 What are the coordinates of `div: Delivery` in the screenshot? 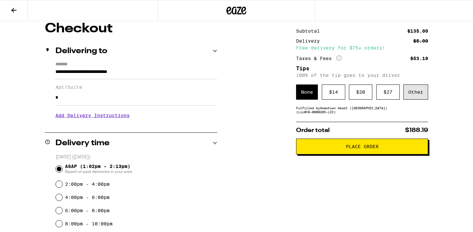 It's located at (310, 41).